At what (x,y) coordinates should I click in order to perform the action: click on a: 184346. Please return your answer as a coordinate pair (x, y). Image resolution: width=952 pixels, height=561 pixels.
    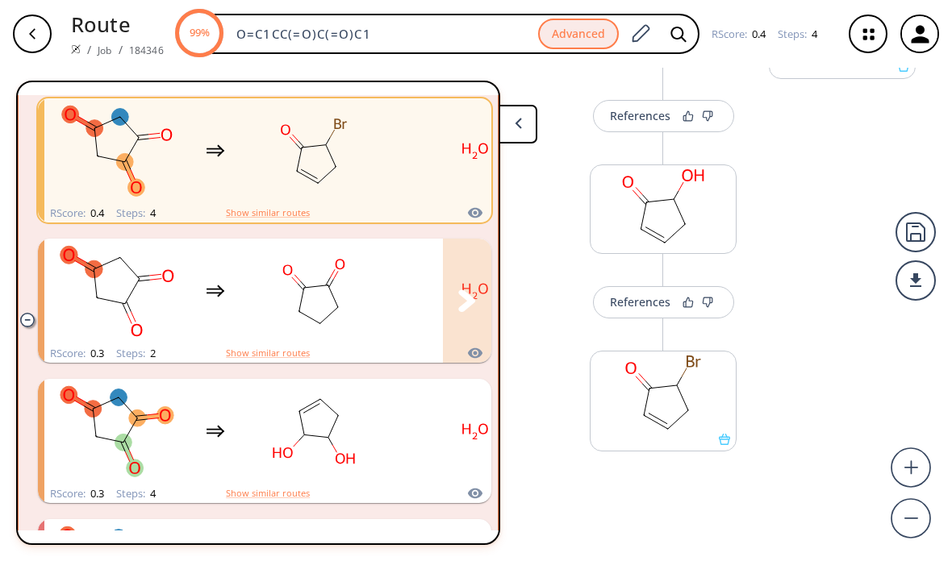
    Looking at the image, I should click on (146, 50).